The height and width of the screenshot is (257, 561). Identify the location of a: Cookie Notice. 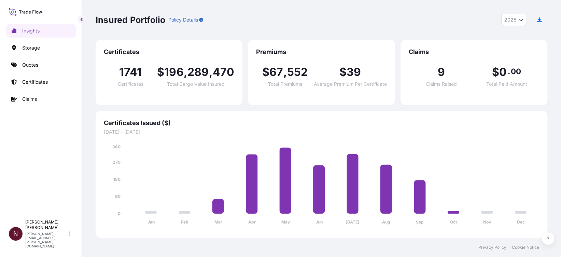
(525, 247).